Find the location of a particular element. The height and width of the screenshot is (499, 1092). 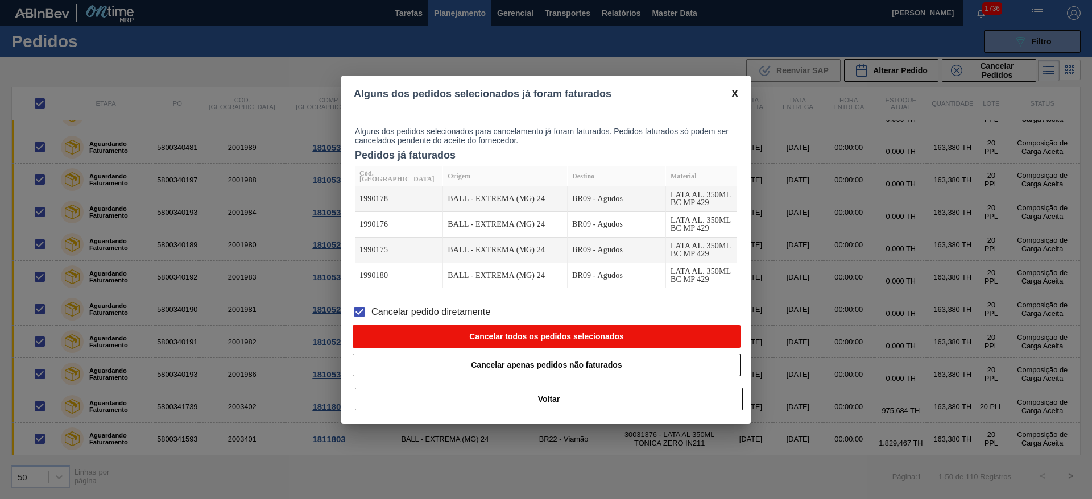

button: Voltar is located at coordinates (549, 399).